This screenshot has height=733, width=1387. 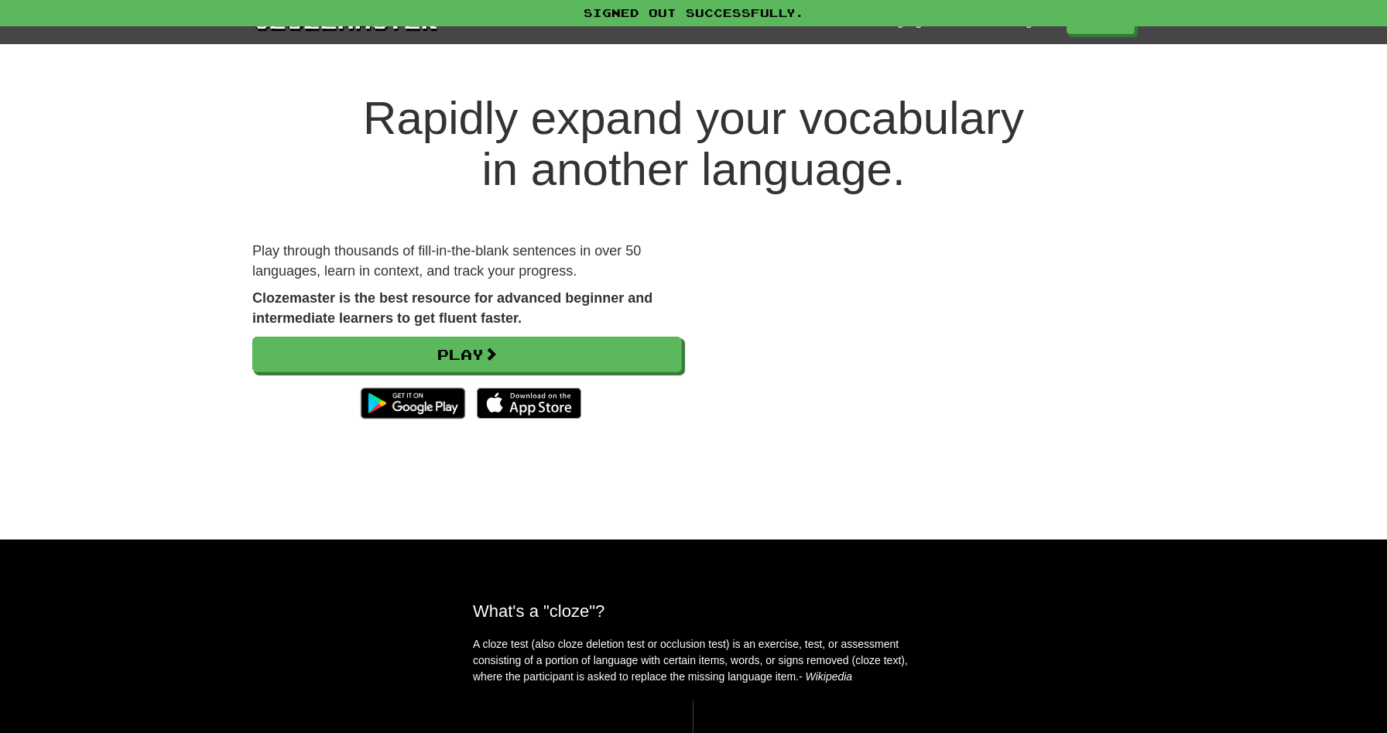 I want to click on img: Get it on Google Play, so click(x=412, y=403).